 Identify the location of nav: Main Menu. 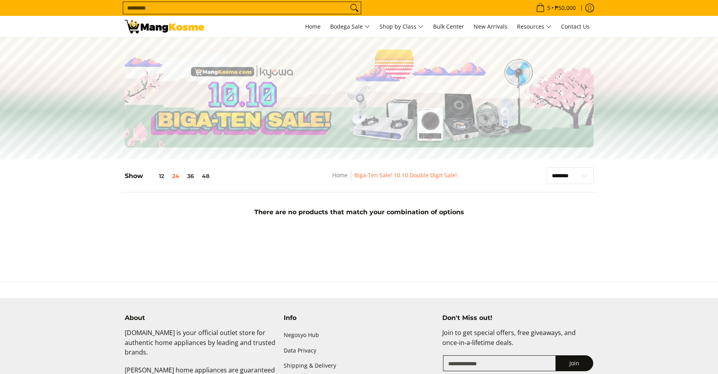
(403, 27).